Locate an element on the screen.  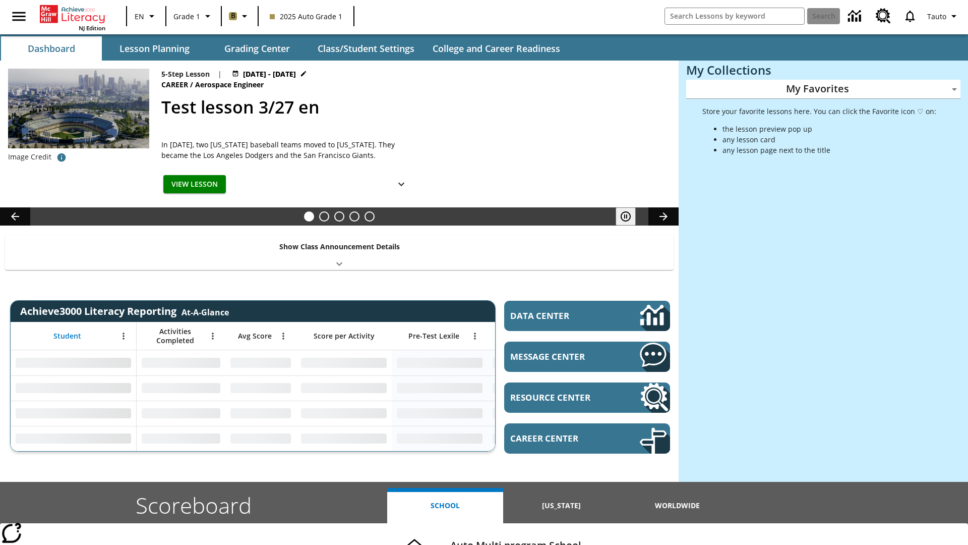
p: 5-Step Lesson is located at coordinates (186, 74).